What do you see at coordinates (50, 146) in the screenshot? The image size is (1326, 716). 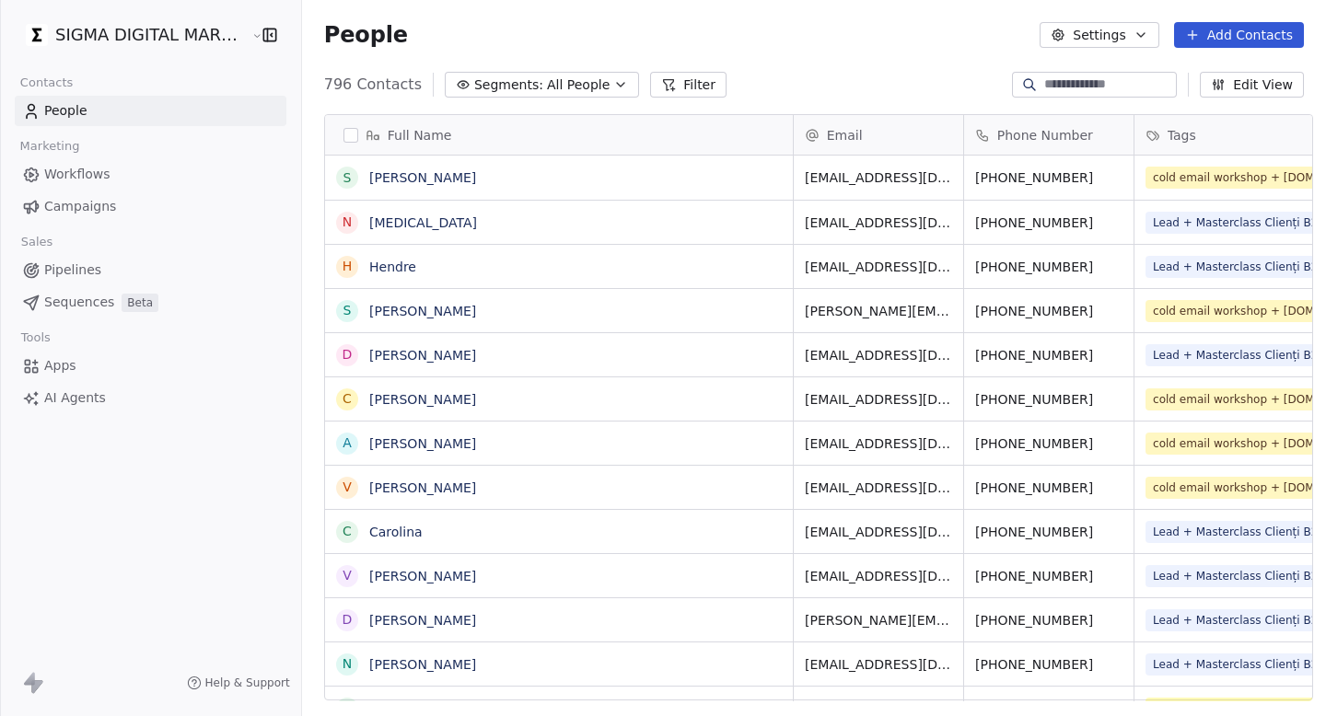 I see `span: Marketing` at bounding box center [50, 146].